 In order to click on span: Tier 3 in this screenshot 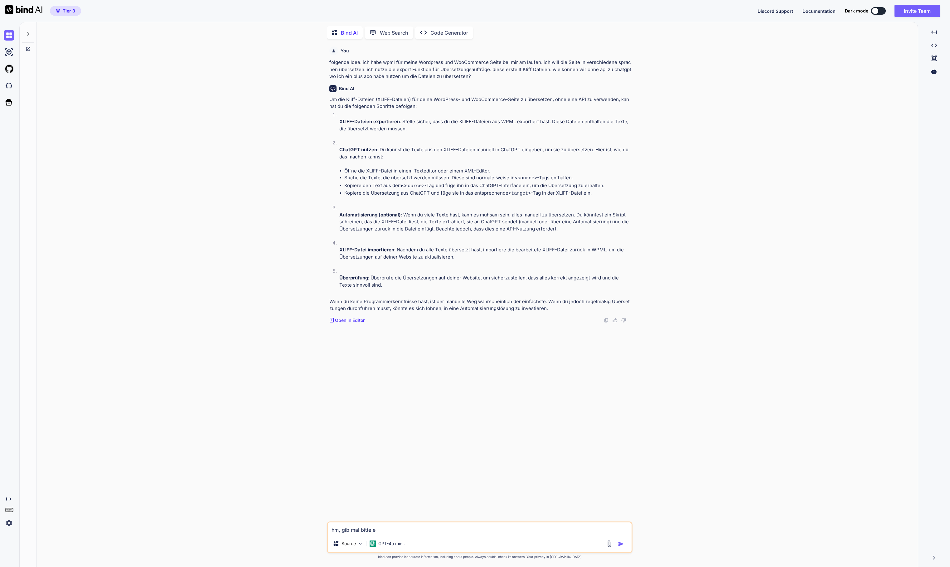, I will do `click(69, 11)`.